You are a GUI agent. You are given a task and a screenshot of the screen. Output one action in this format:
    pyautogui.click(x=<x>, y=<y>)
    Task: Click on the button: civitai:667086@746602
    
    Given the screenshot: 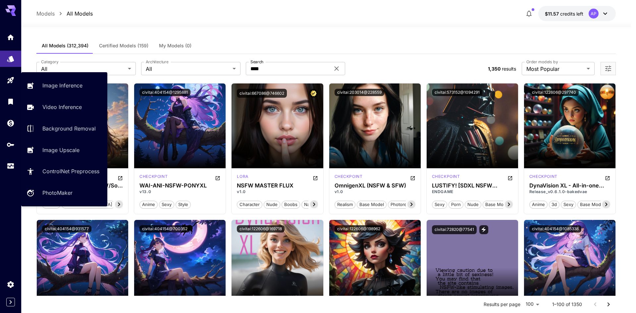 What is the action you would take?
    pyautogui.click(x=262, y=93)
    